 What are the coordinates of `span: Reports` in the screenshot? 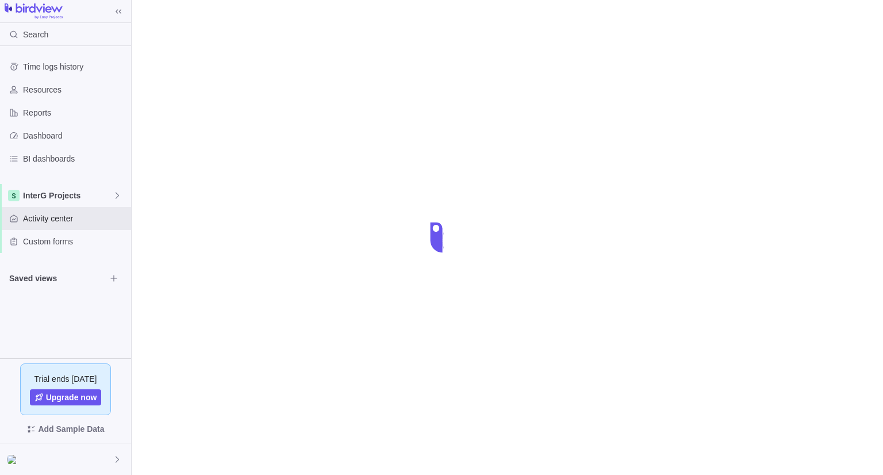 It's located at (75, 113).